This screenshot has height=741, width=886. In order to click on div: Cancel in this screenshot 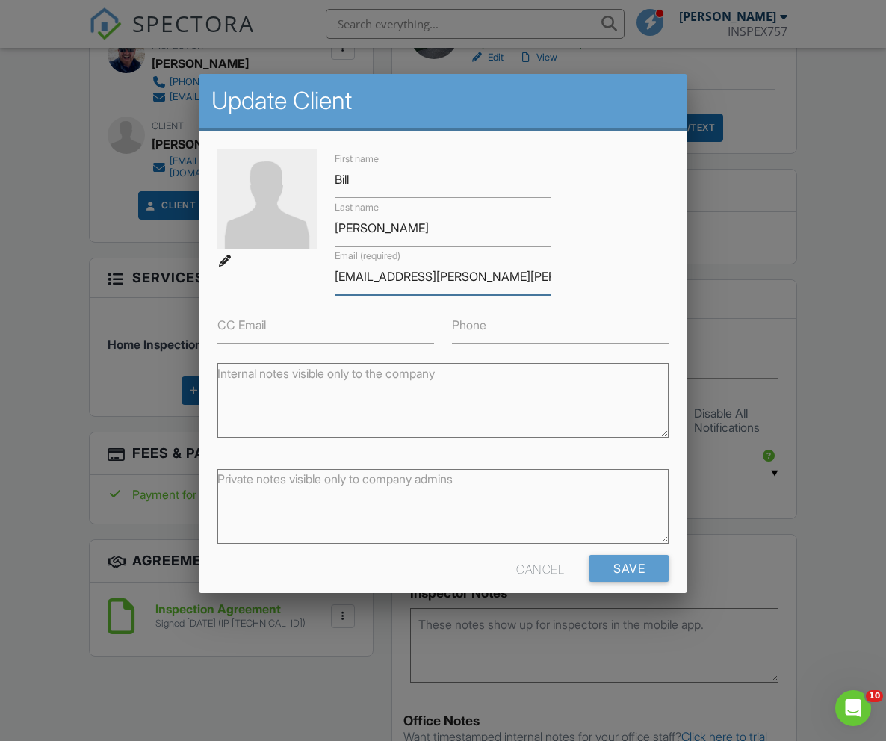, I will do `click(540, 568)`.